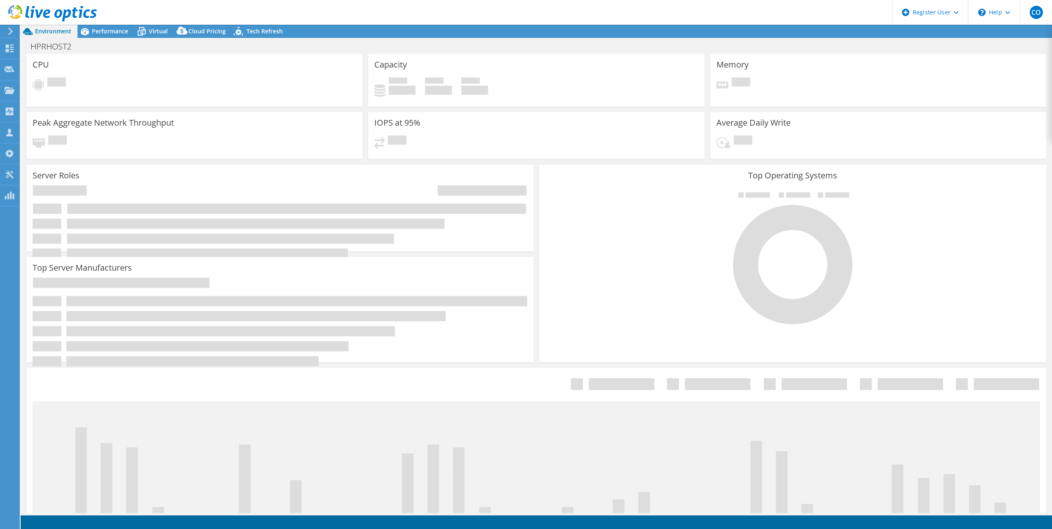 The height and width of the screenshot is (529, 1052). I want to click on span: Environment, so click(53, 31).